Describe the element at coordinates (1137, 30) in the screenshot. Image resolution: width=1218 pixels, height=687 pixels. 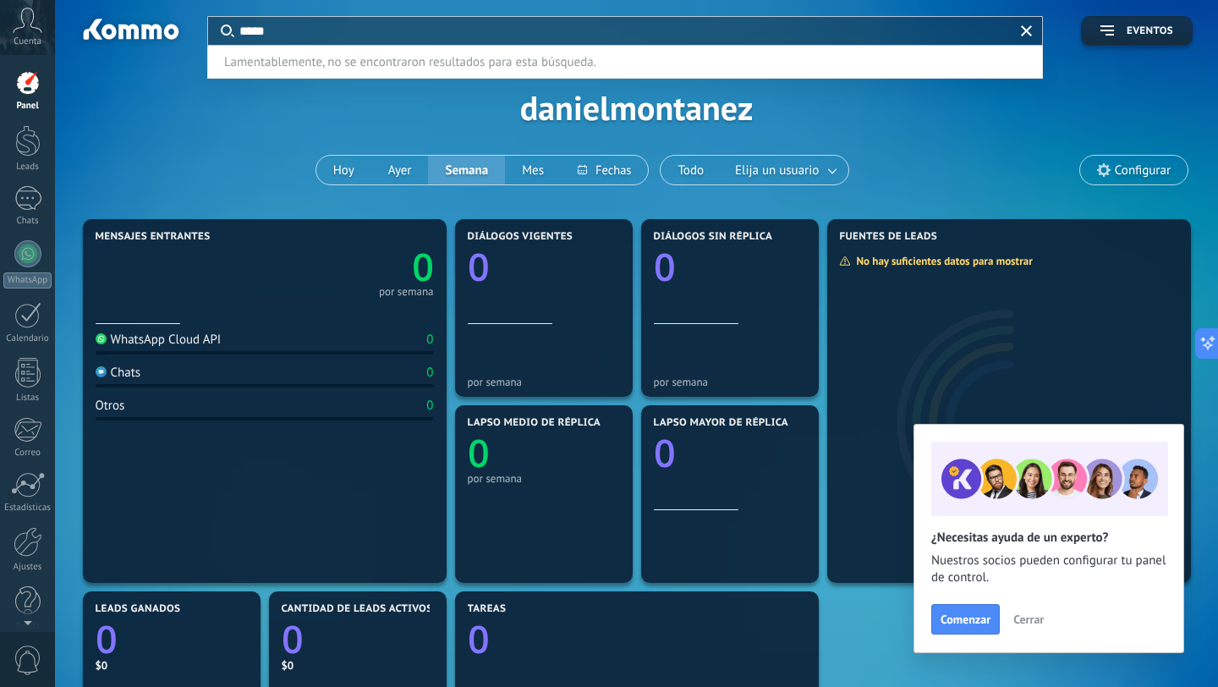
I see `button: Eventos` at that location.